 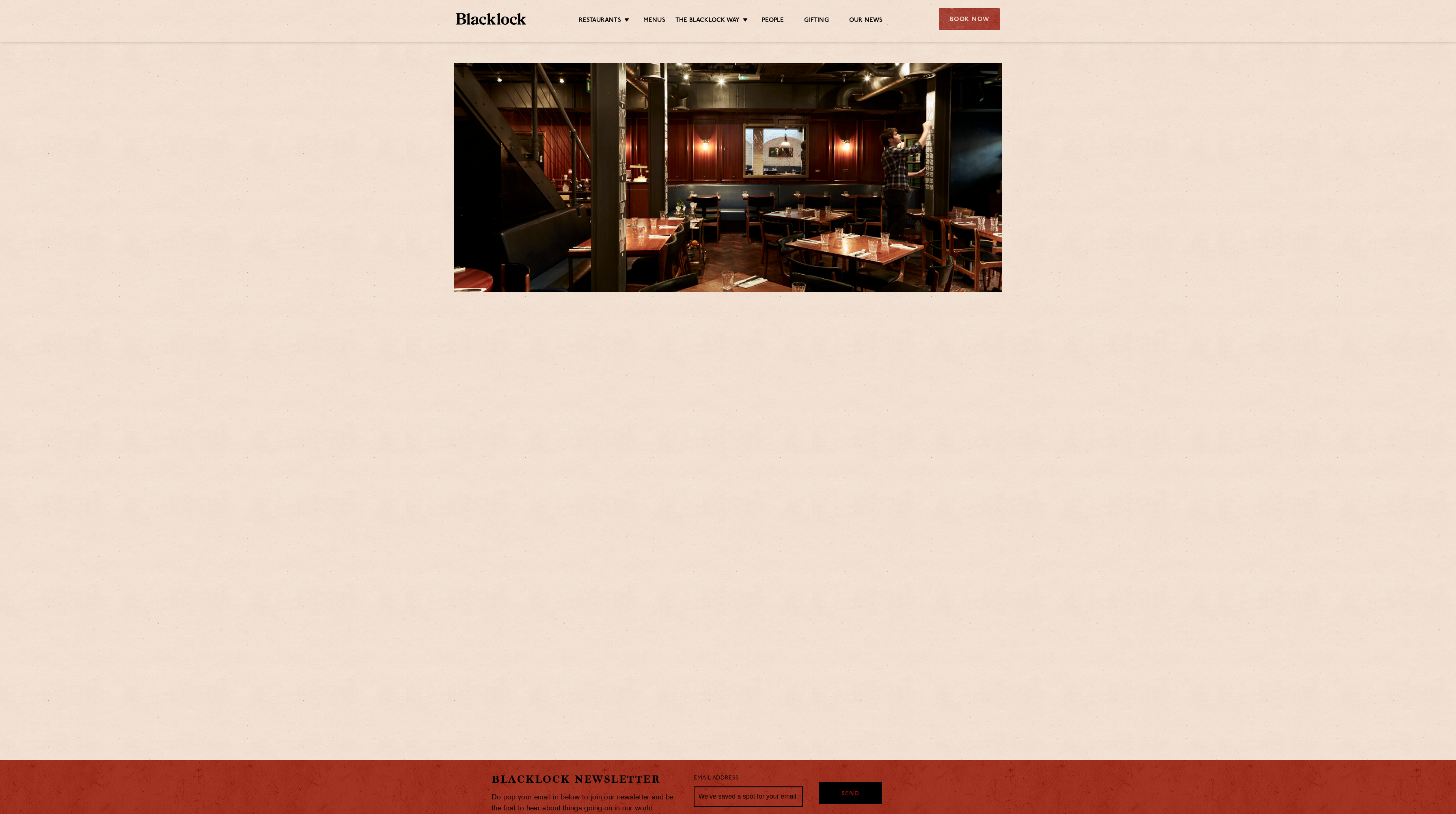 What do you see at coordinates (866, 21) in the screenshot?
I see `a: Our News` at bounding box center [866, 21].